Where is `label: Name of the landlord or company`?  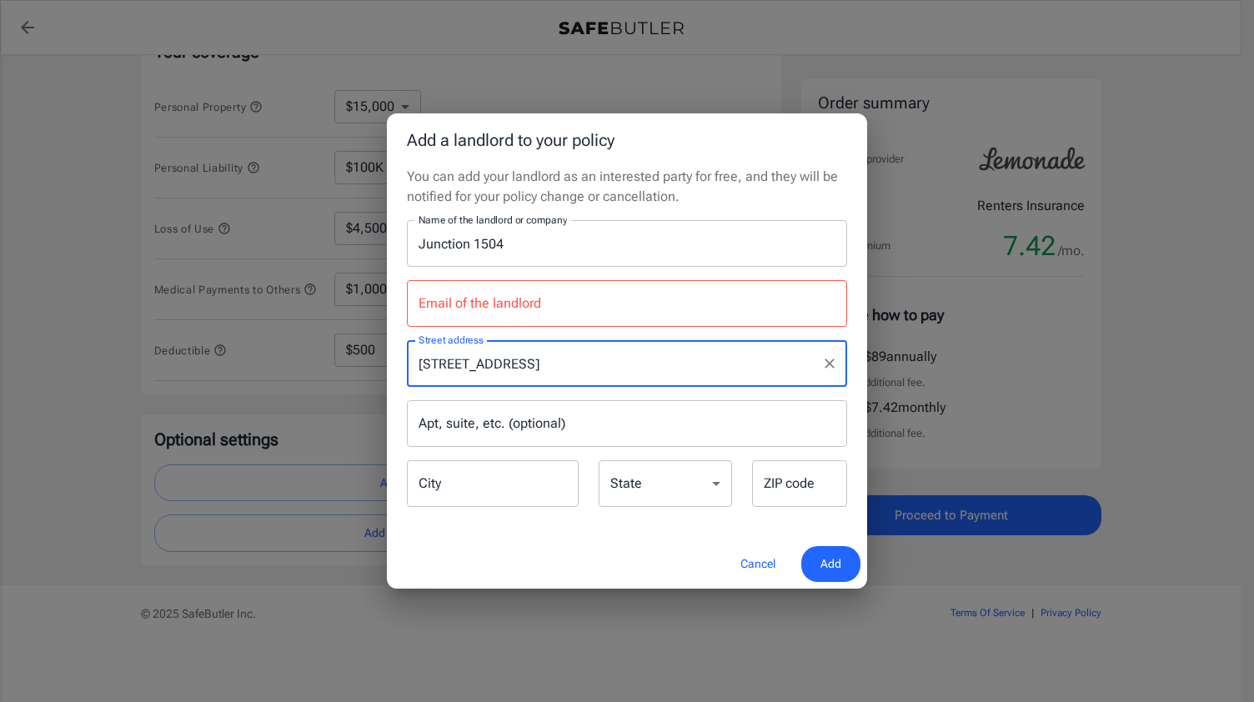 label: Name of the landlord or company is located at coordinates (493, 219).